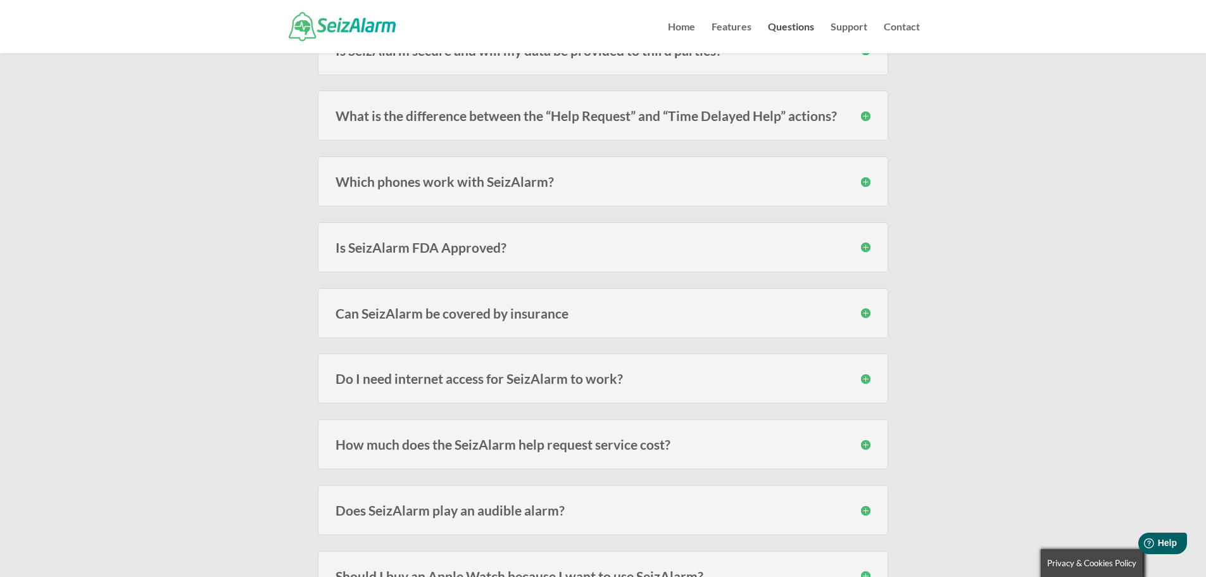  Describe the element at coordinates (681, 37) in the screenshot. I see `a: Home` at that location.